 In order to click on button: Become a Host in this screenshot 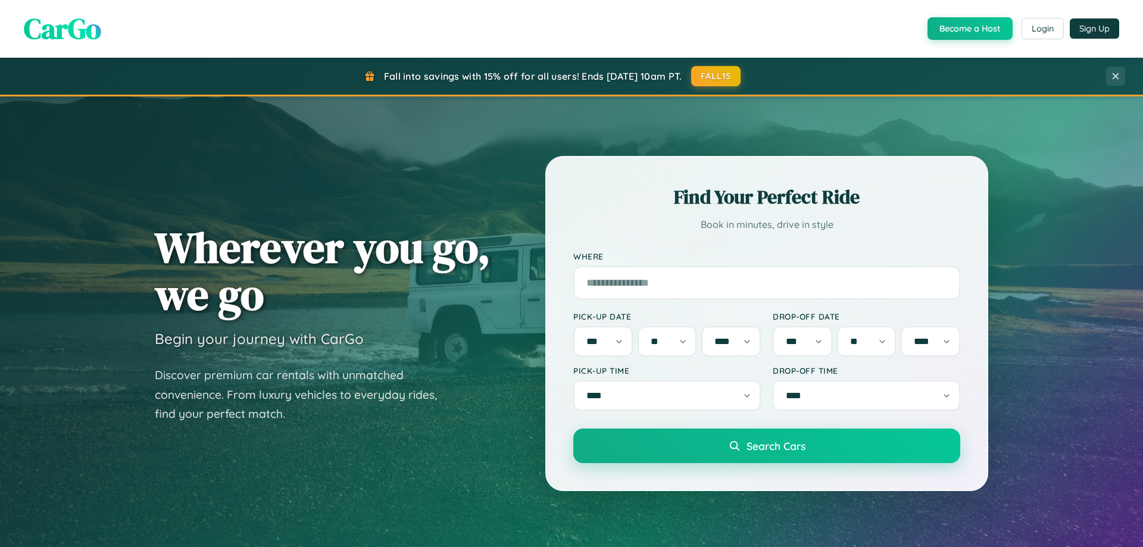, I will do `click(970, 29)`.